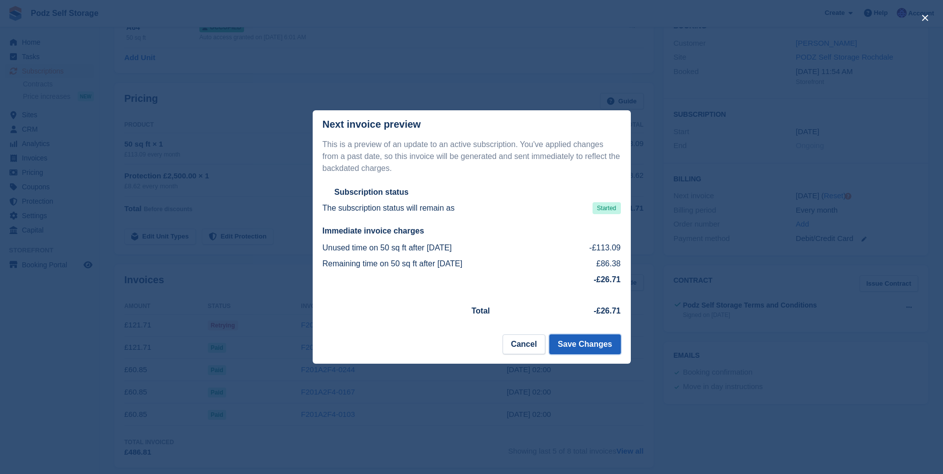 The height and width of the screenshot is (474, 943). Describe the element at coordinates (925, 18) in the screenshot. I see `button: close` at that location.